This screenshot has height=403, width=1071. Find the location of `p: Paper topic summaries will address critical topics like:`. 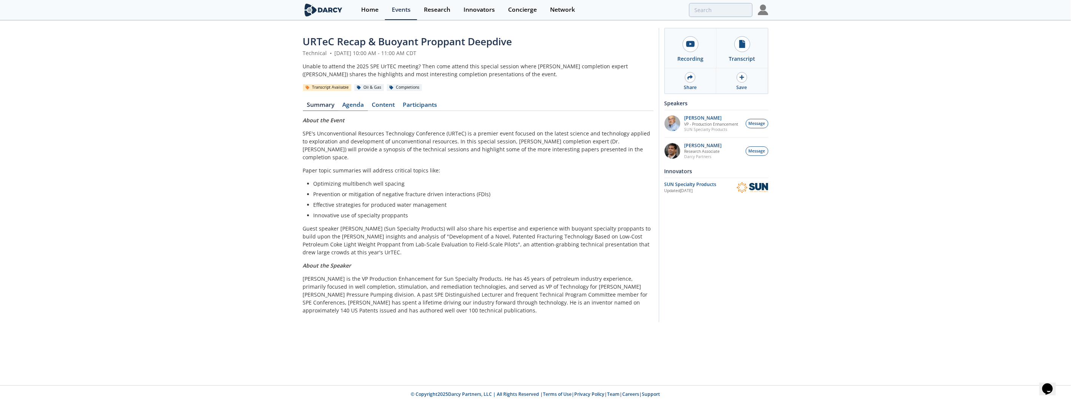

p: Paper topic summaries will address critical topics like: is located at coordinates (478, 170).